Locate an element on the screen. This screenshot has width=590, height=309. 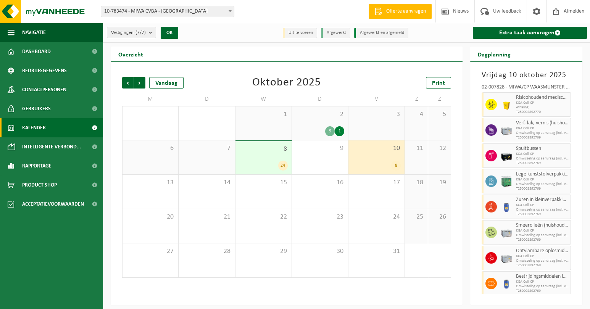
img: PB-HB-1400-HPE-GN-11 is located at coordinates (507, 181).